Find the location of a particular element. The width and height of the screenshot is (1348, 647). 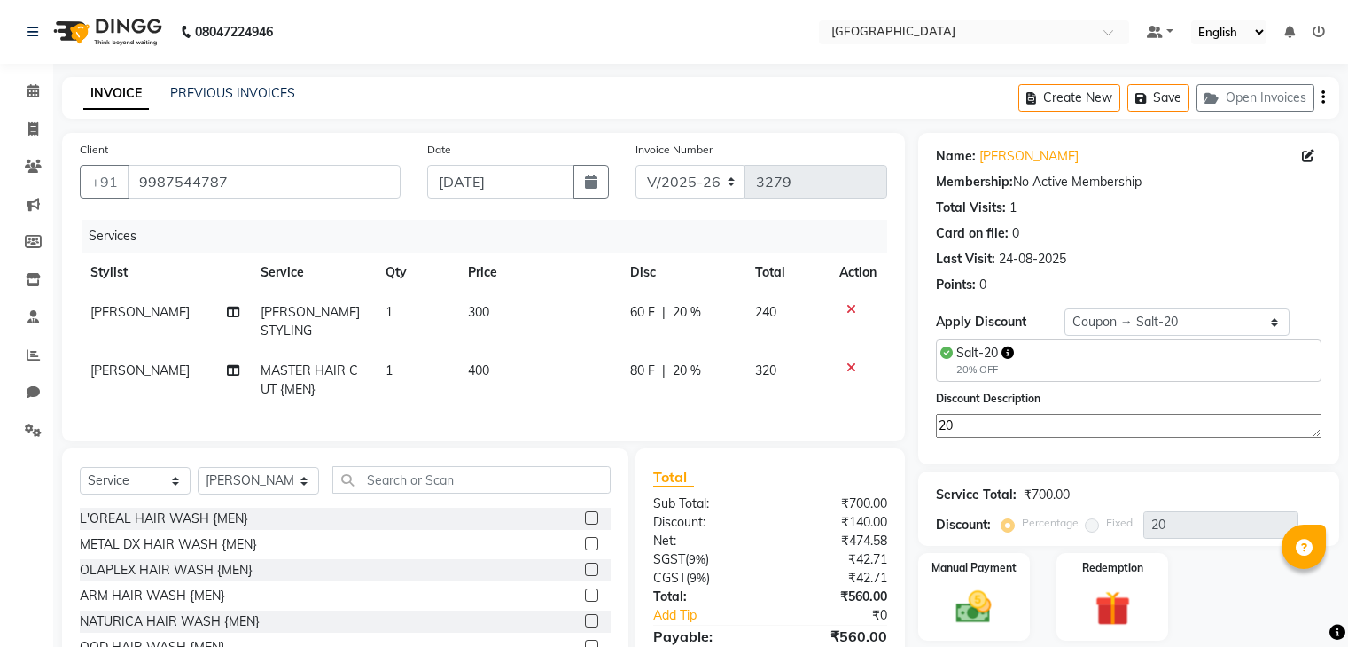

div: 24-08-2025 is located at coordinates (1032, 259).